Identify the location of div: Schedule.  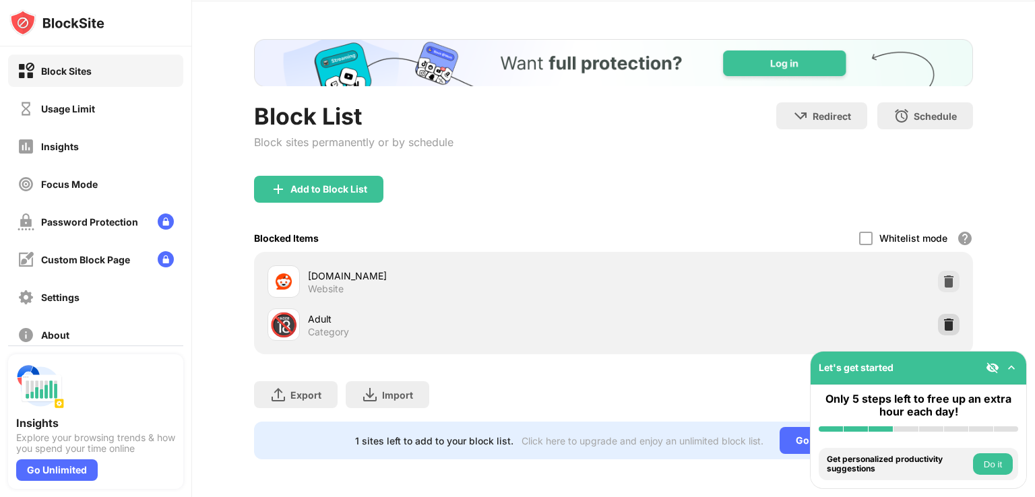
(936, 116).